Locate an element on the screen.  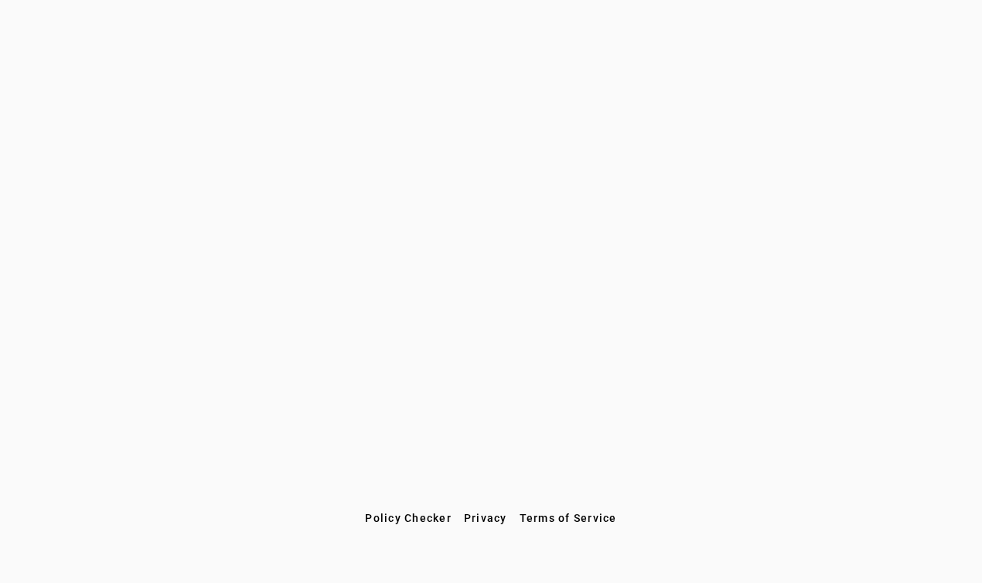
button: Terms of Service is located at coordinates (569, 518).